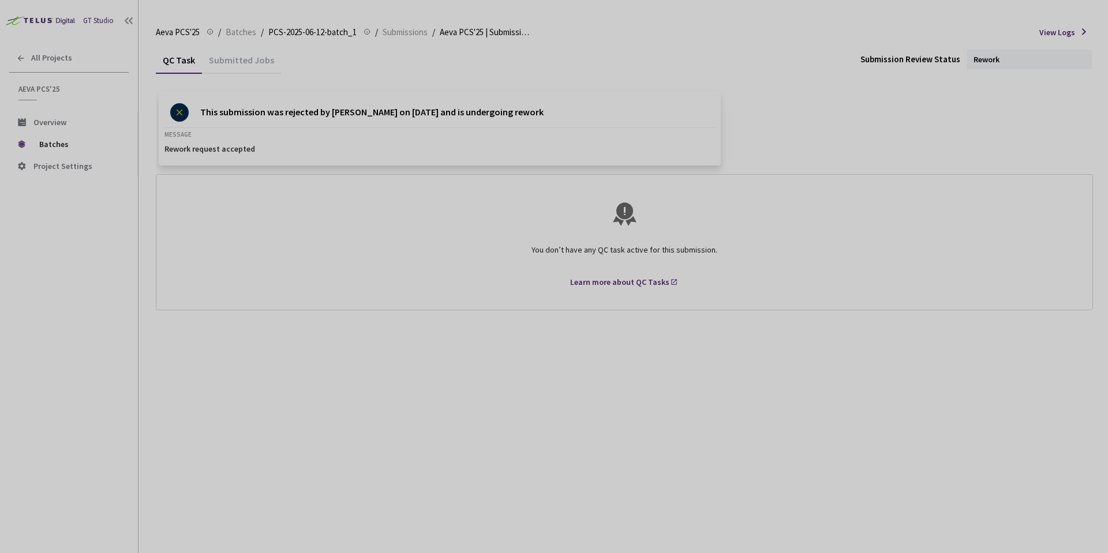 This screenshot has height=553, width=1108. What do you see at coordinates (179, 64) in the screenshot?
I see `div: QC Task` at bounding box center [179, 64].